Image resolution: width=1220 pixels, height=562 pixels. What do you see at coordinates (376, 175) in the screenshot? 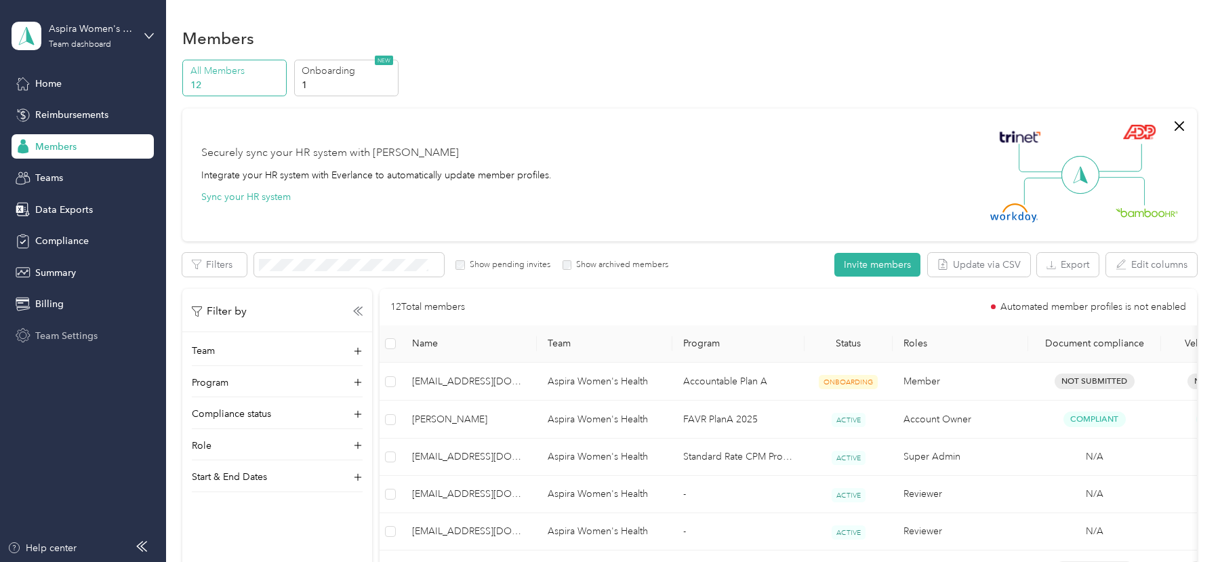
I see `div: Integrate your HR system with Everlance to automatically update member profiles.` at bounding box center [376, 175].